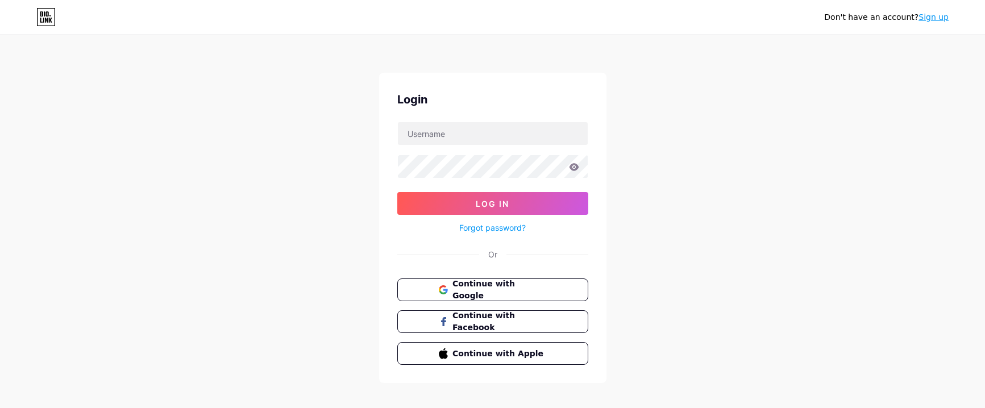 The image size is (985, 408). What do you see at coordinates (492, 227) in the screenshot?
I see `a: Forgot password?` at bounding box center [492, 227].